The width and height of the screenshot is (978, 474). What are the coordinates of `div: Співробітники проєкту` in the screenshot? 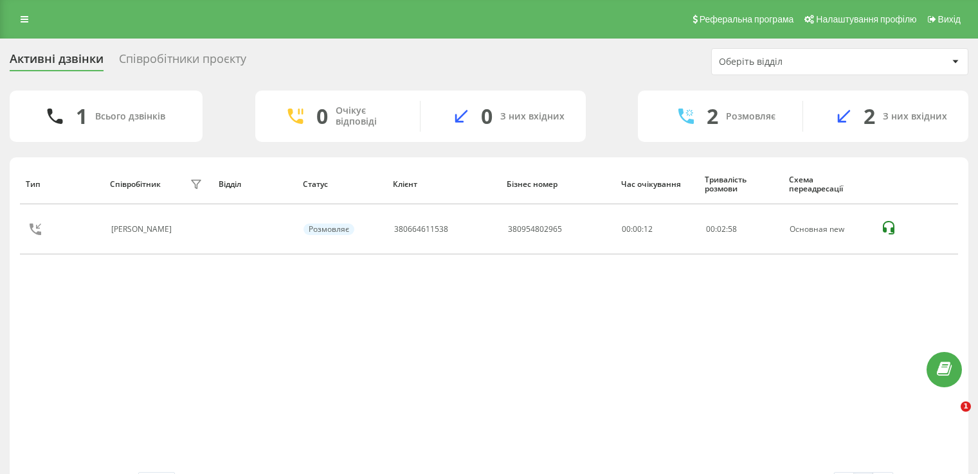 It's located at (183, 62).